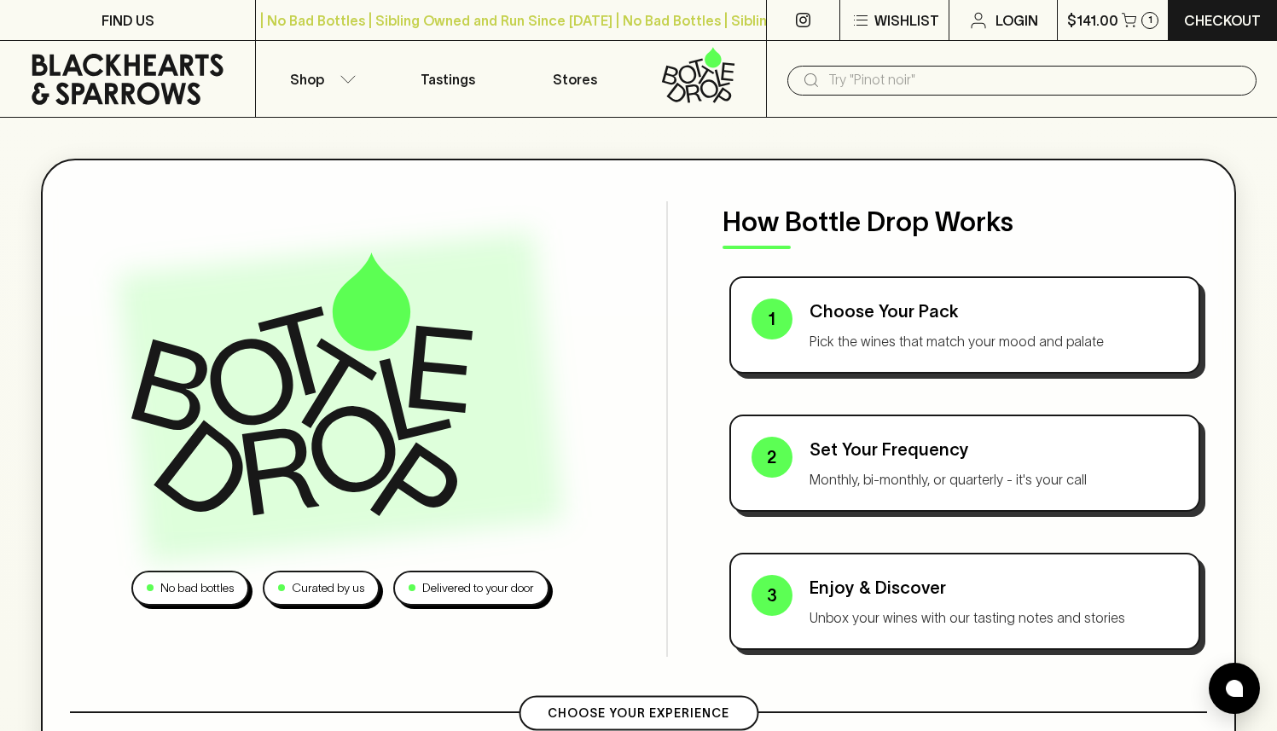  I want to click on p: Choose Your Pack, so click(994, 311).